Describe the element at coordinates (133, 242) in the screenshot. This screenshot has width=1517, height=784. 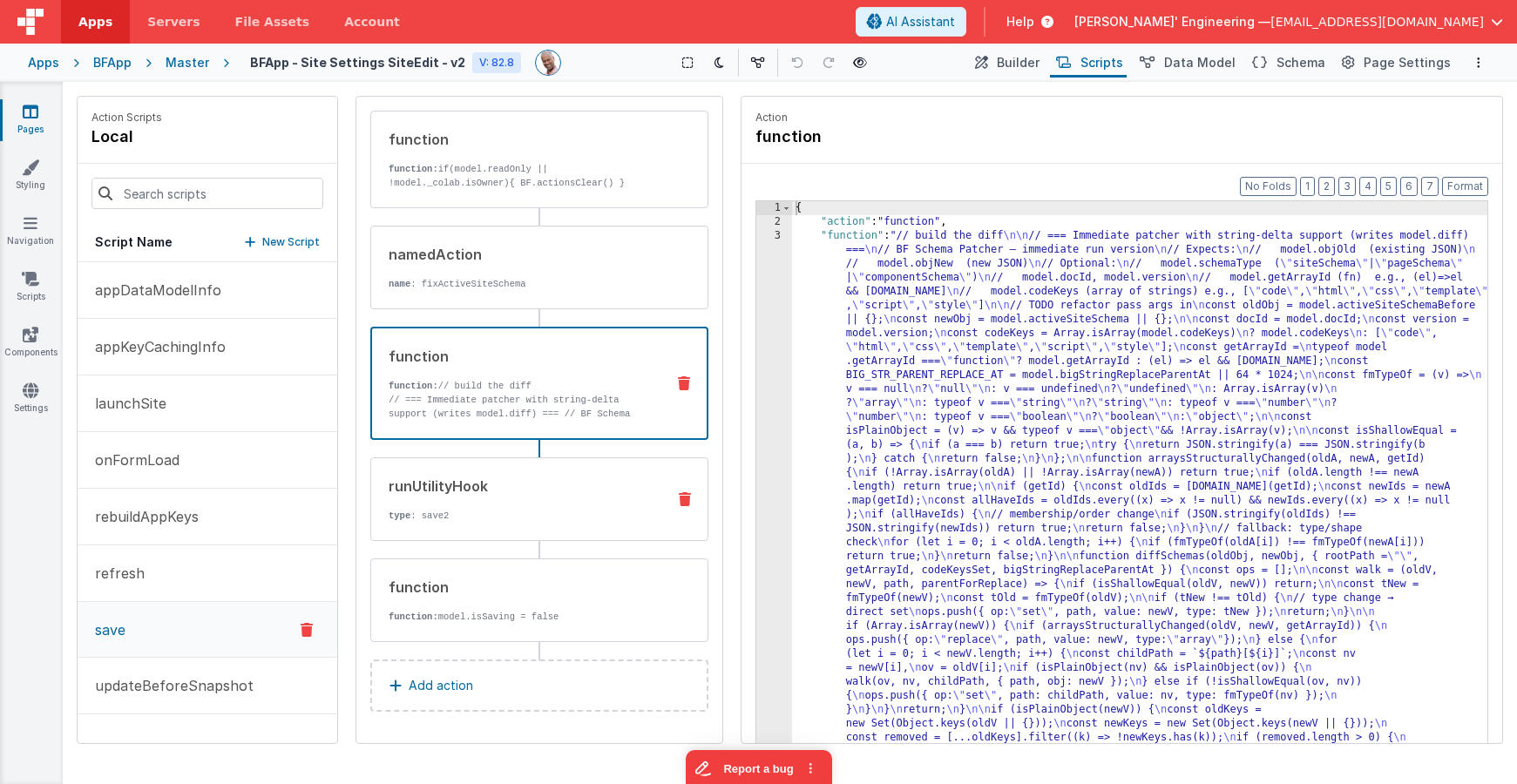
I see `h5: Script Name` at that location.